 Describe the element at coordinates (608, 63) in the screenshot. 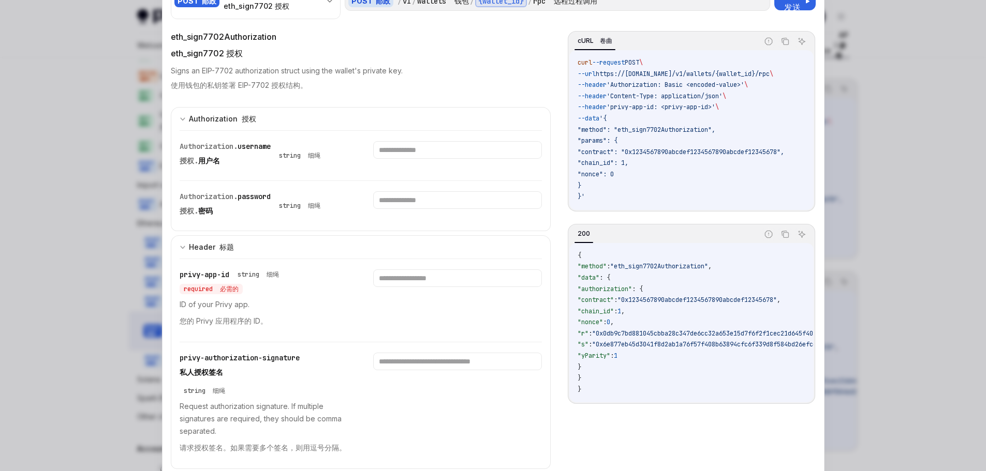

I see `span: --request` at that location.